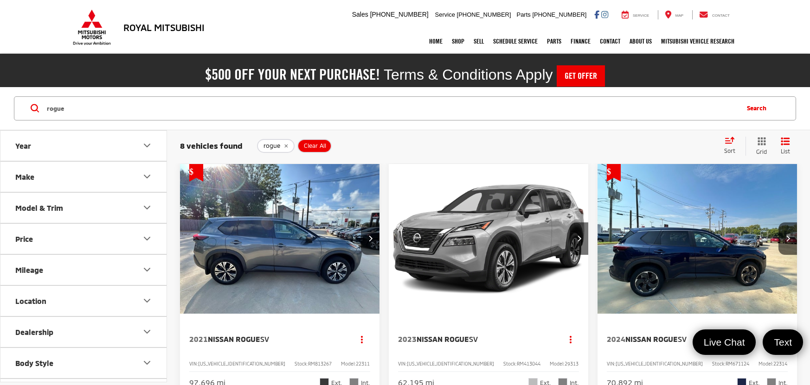  Describe the element at coordinates (785, 146) in the screenshot. I see `button: List View` at that location.